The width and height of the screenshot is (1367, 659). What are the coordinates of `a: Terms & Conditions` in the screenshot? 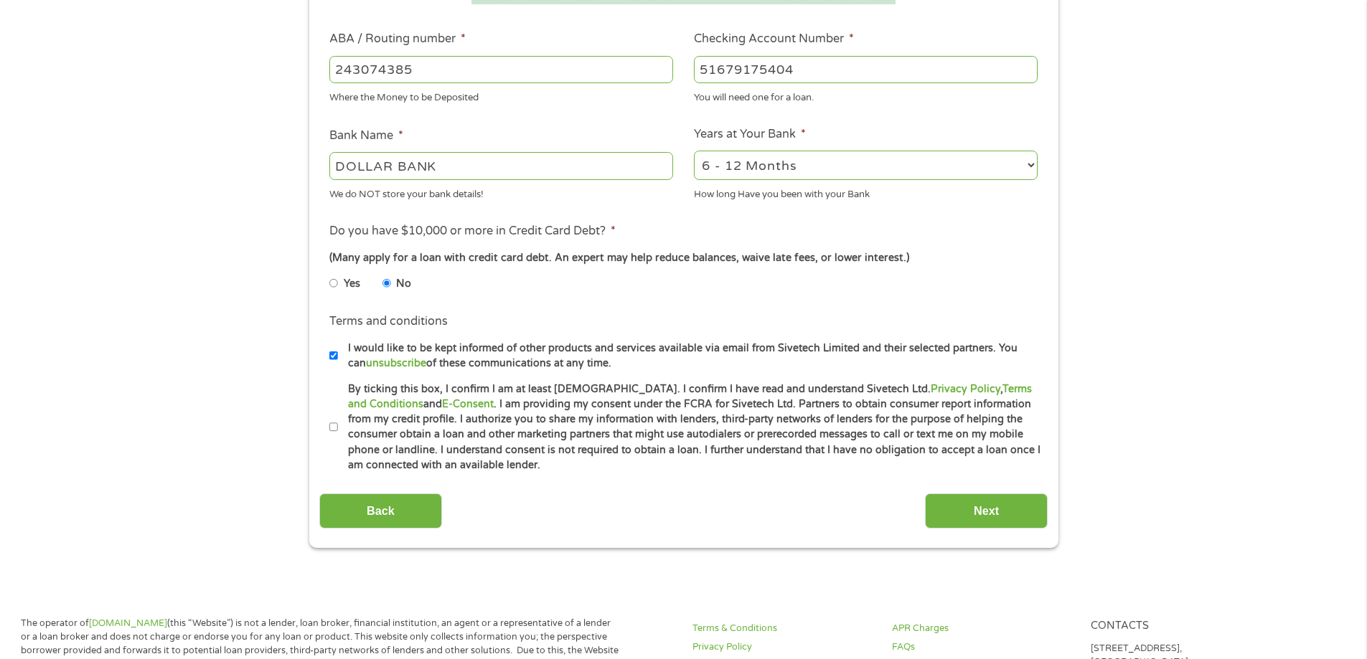 It's located at (784, 629).